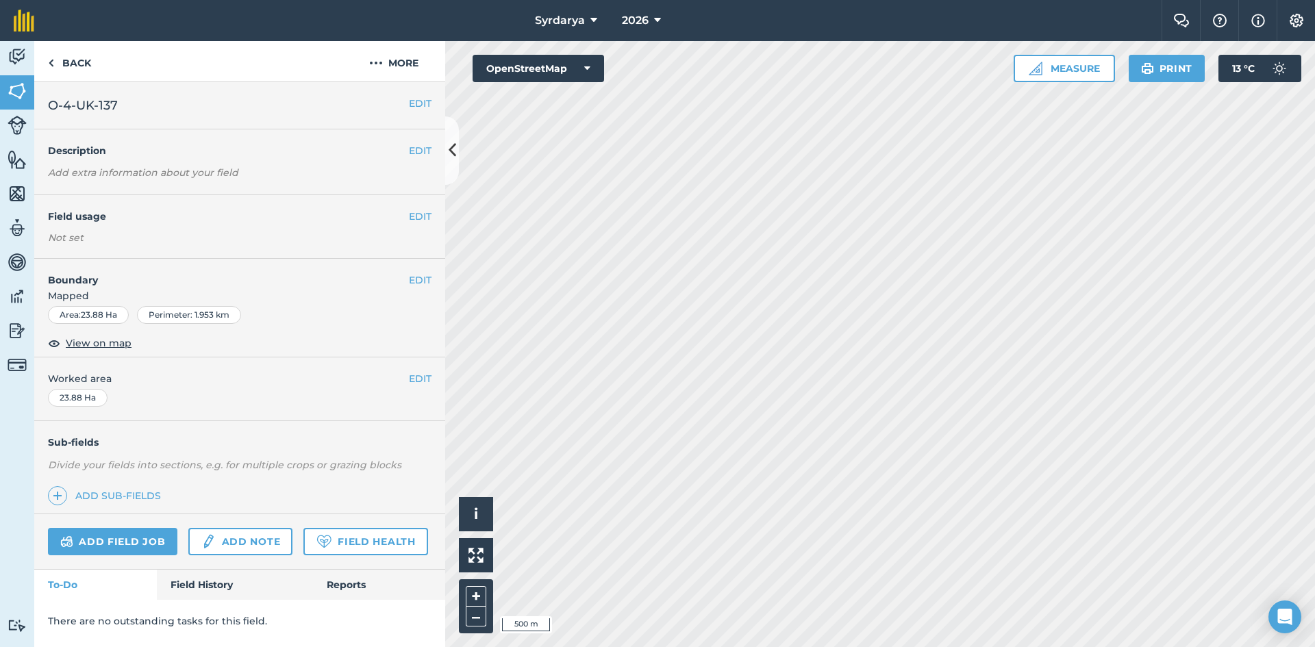  I want to click on span: i, so click(476, 514).